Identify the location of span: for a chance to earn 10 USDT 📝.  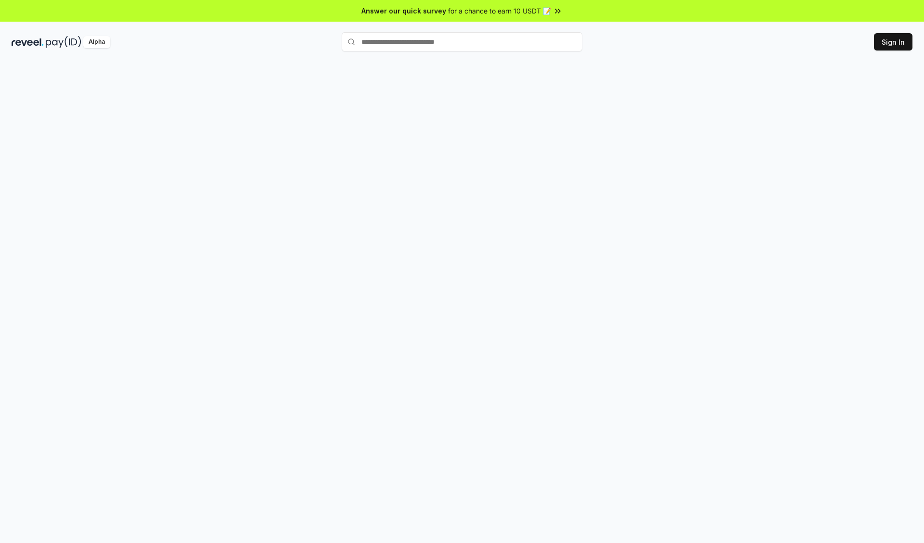
(500, 11).